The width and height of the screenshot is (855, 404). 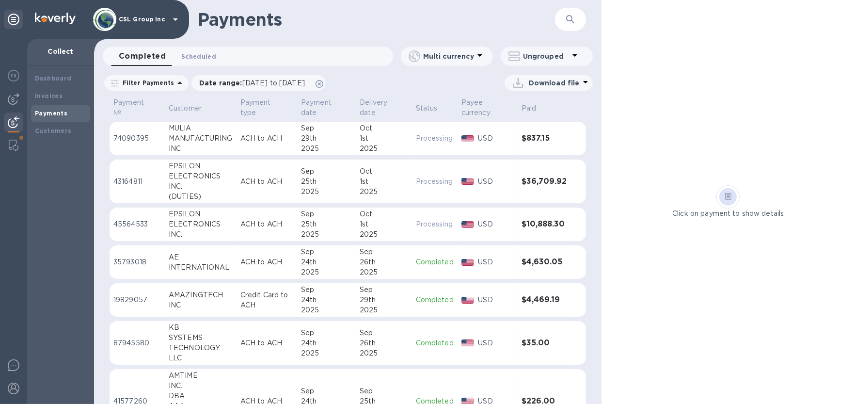 What do you see at coordinates (14, 19) in the screenshot?
I see `div: Unpin categories` at bounding box center [14, 19].